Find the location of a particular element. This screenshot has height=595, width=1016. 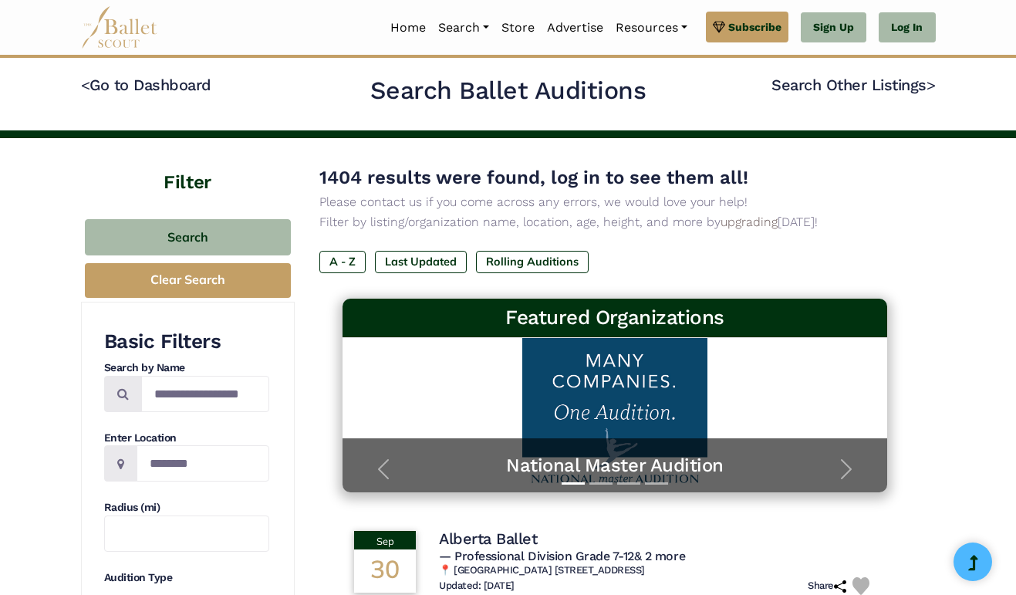

a: & 2 more is located at coordinates (659, 555).